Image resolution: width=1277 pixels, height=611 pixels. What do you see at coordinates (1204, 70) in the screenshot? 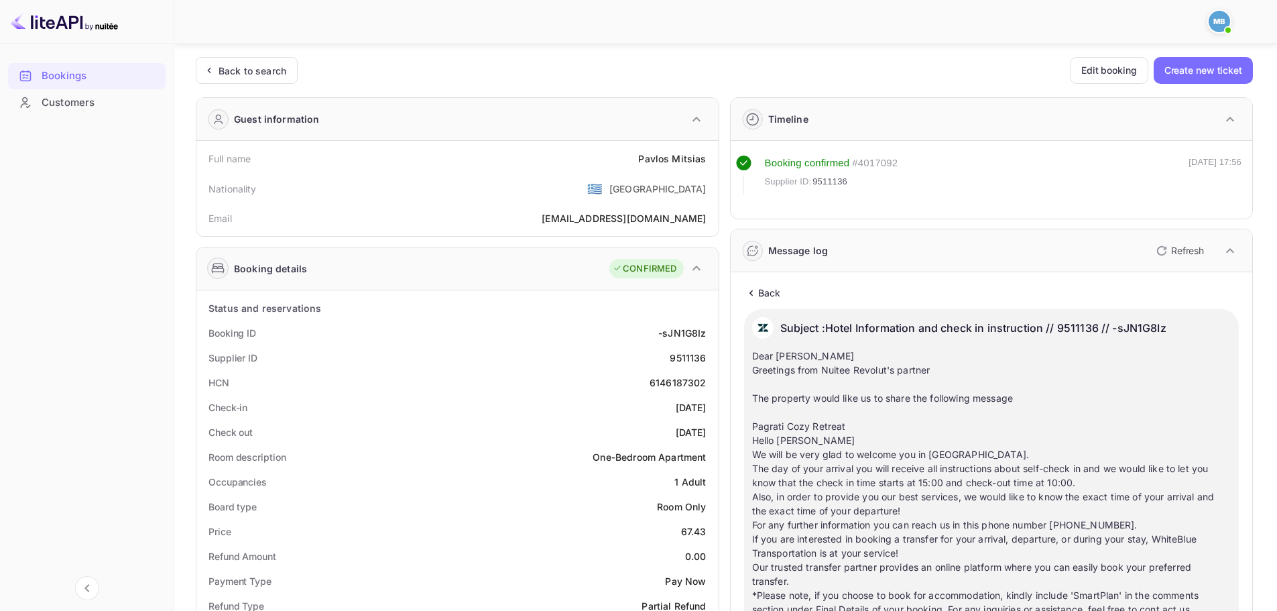
I see `button: Create new ticket` at bounding box center [1204, 70].